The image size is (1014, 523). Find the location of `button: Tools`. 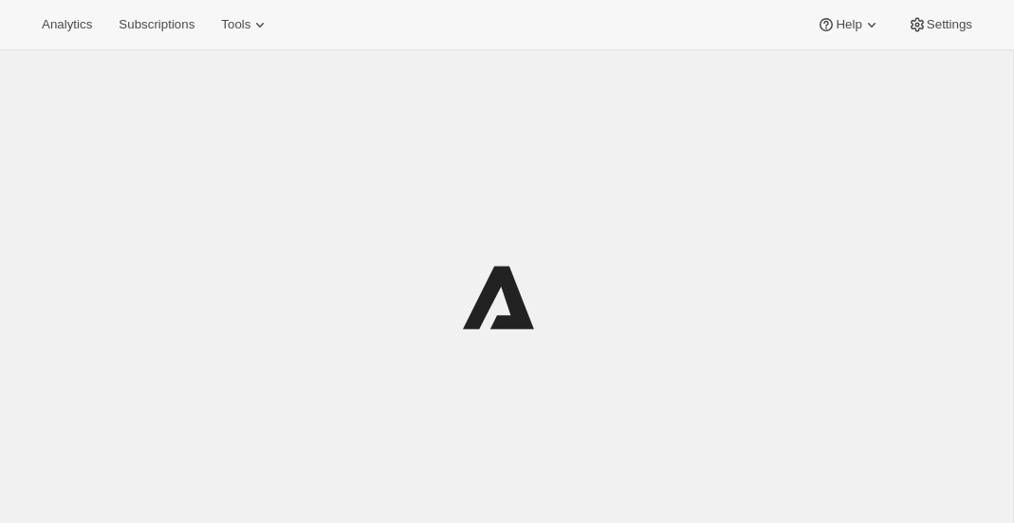

button: Tools is located at coordinates (245, 25).